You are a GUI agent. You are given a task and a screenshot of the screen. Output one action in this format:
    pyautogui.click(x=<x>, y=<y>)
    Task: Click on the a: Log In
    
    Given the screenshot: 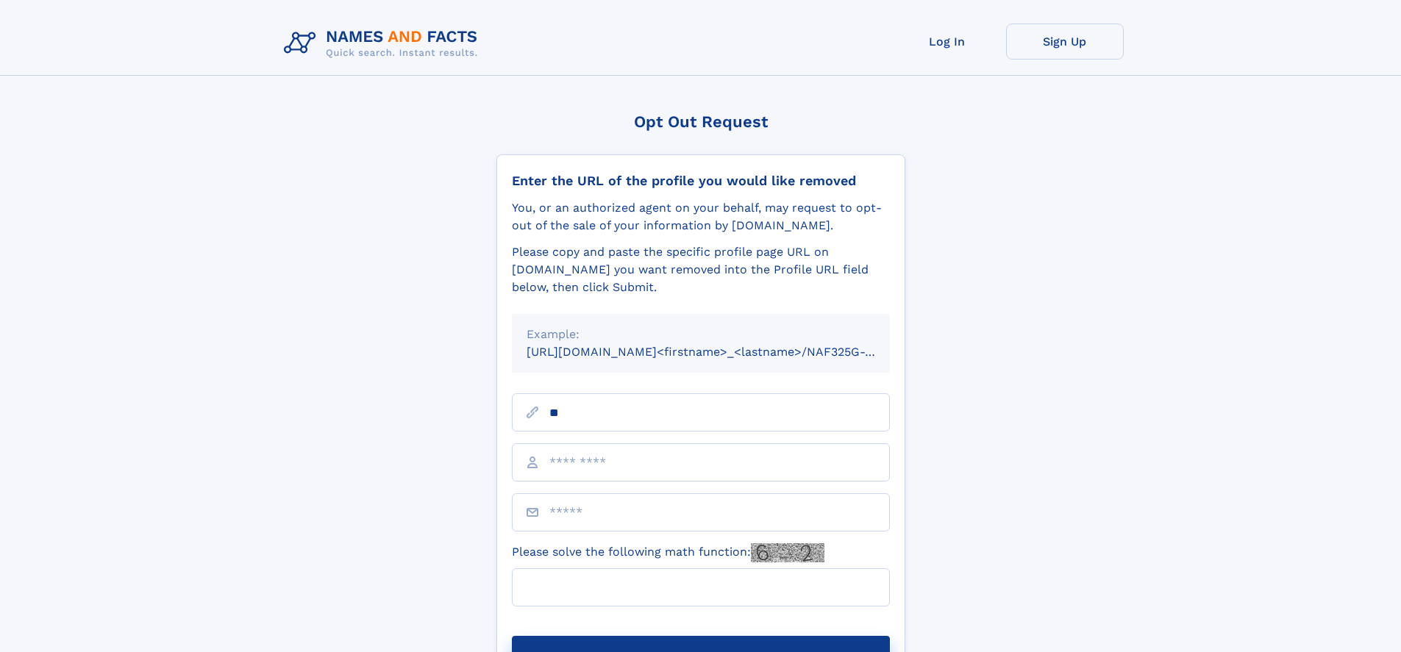 What is the action you would take?
    pyautogui.click(x=947, y=41)
    